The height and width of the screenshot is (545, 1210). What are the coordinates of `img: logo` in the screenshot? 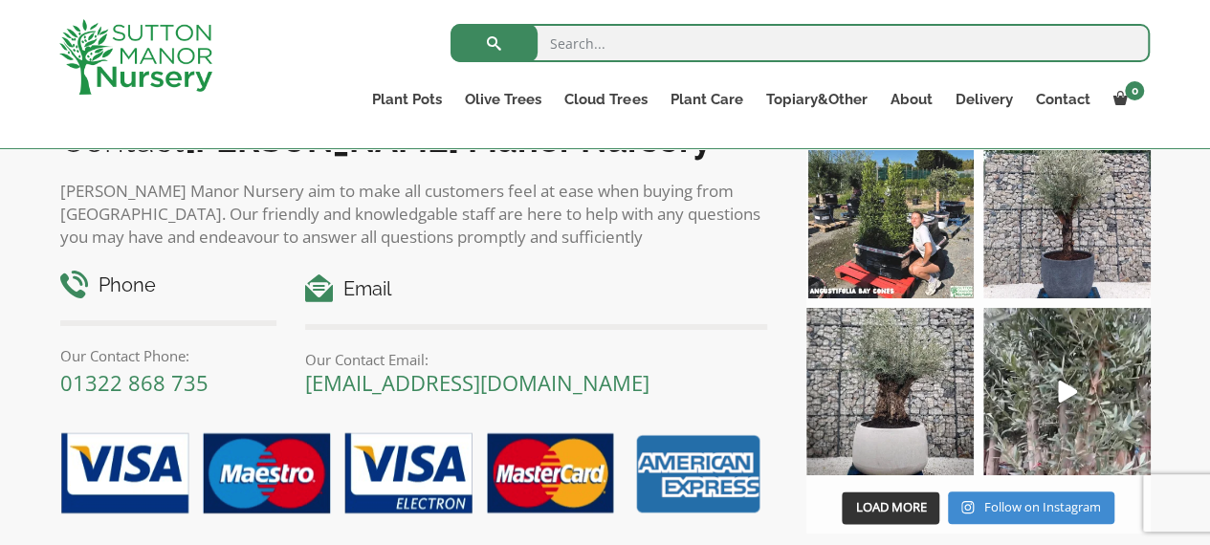 It's located at (136, 56).